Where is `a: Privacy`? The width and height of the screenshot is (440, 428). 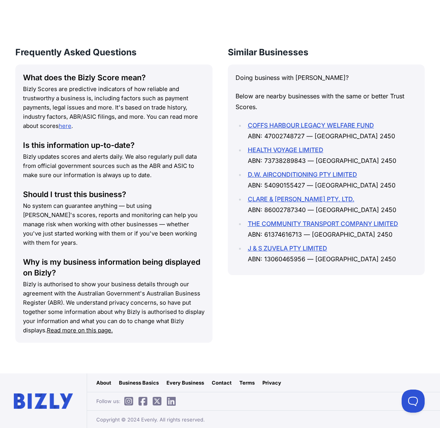
a: Privacy is located at coordinates (272, 382).